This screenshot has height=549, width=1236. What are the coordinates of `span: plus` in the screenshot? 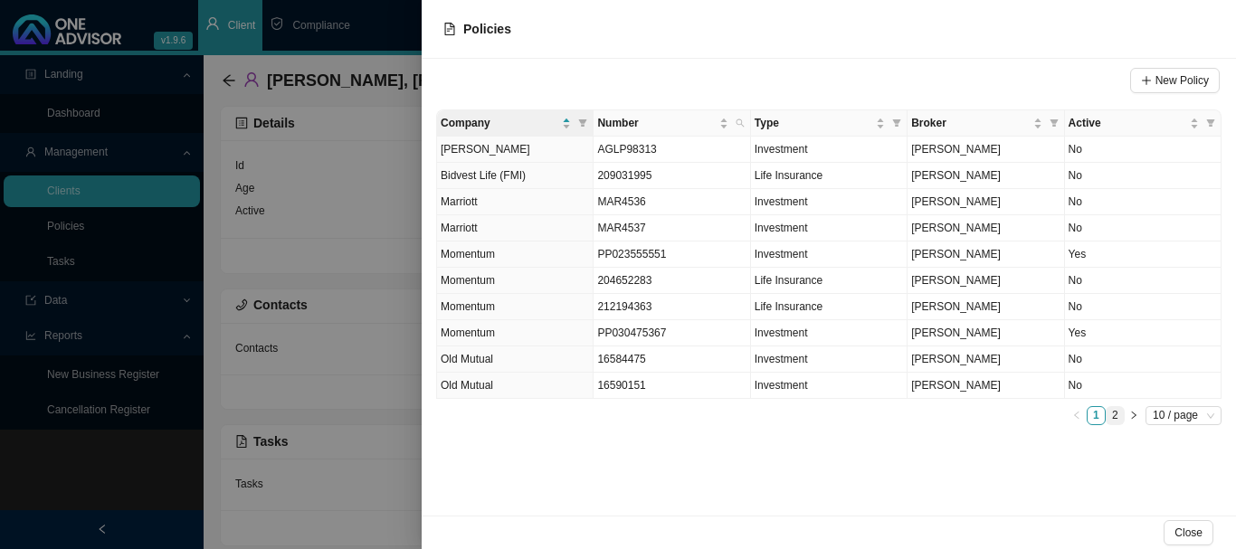 It's located at (1146, 81).